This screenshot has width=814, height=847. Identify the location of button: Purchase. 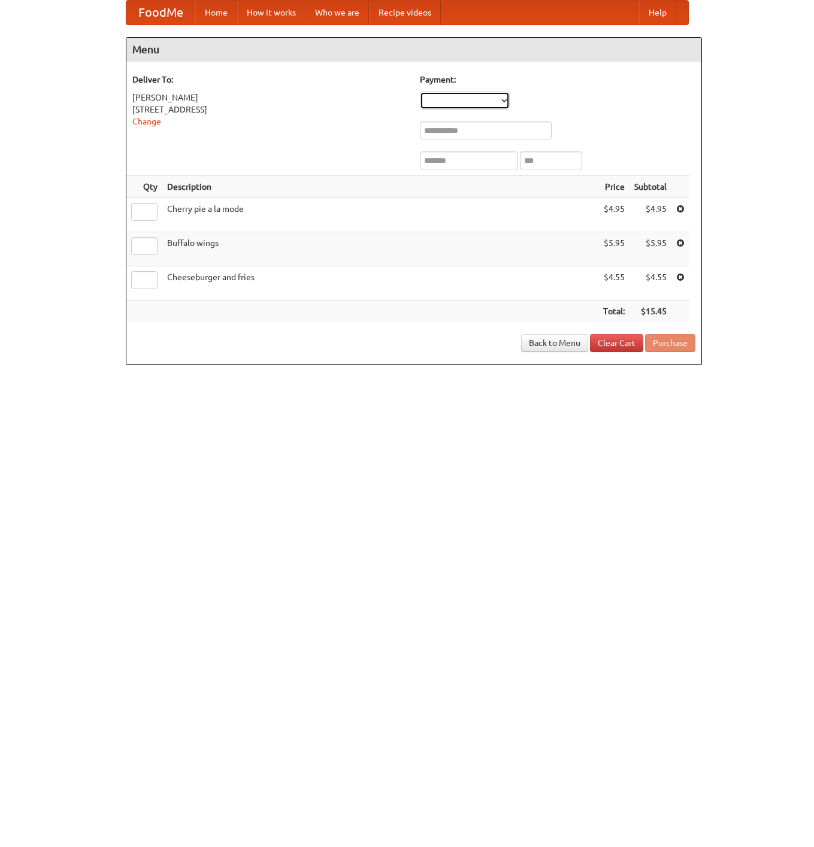
(670, 343).